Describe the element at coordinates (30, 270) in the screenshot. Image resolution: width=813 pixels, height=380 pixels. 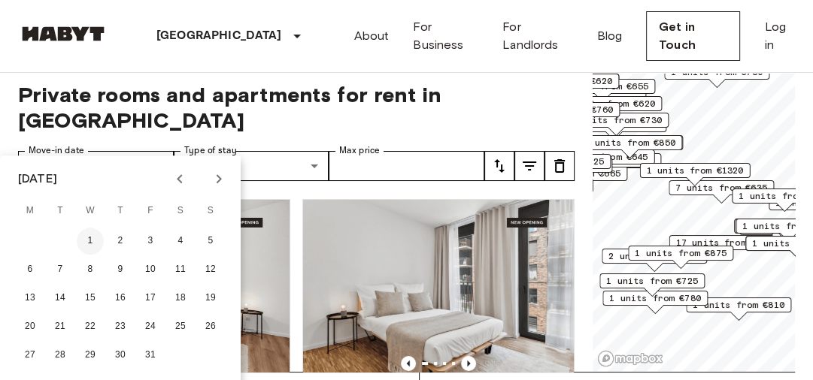
I see `button: 6` at that location.